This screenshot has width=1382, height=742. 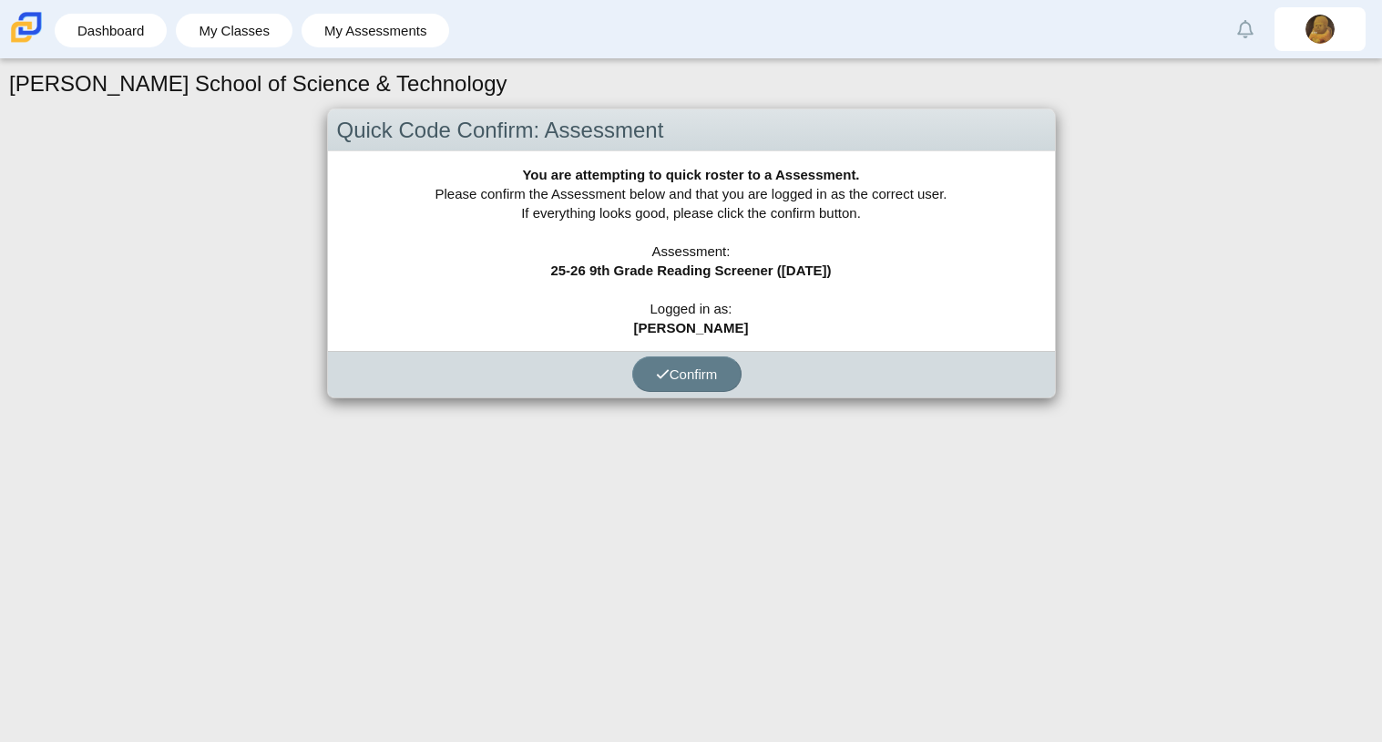 What do you see at coordinates (691, 174) in the screenshot?
I see `b: You are attempting to quick roster to a Assessment.` at bounding box center [691, 174].